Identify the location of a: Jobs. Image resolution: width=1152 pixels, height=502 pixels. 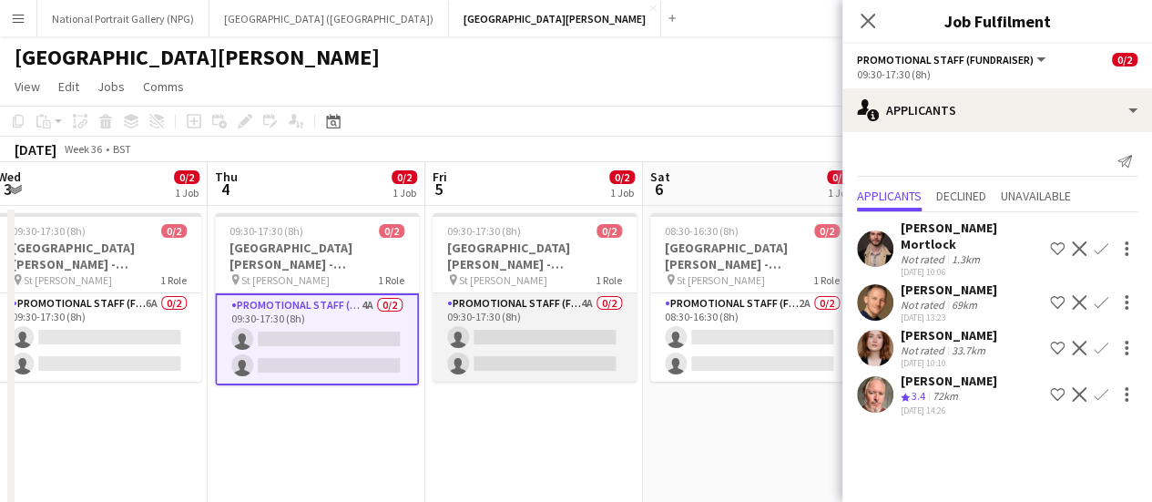
(111, 87).